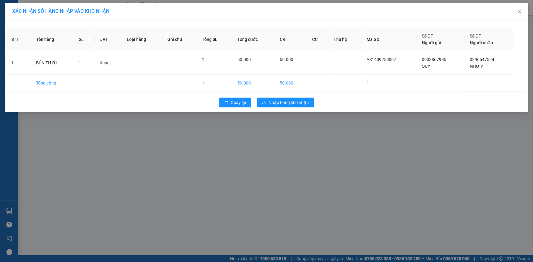 This screenshot has width=533, height=262. What do you see at coordinates (61, 11) in the screenshot?
I see `span: XÁC NHẬN SỐ HÀNG NHẬP VÀO KHO NHẬN` at bounding box center [61, 11].